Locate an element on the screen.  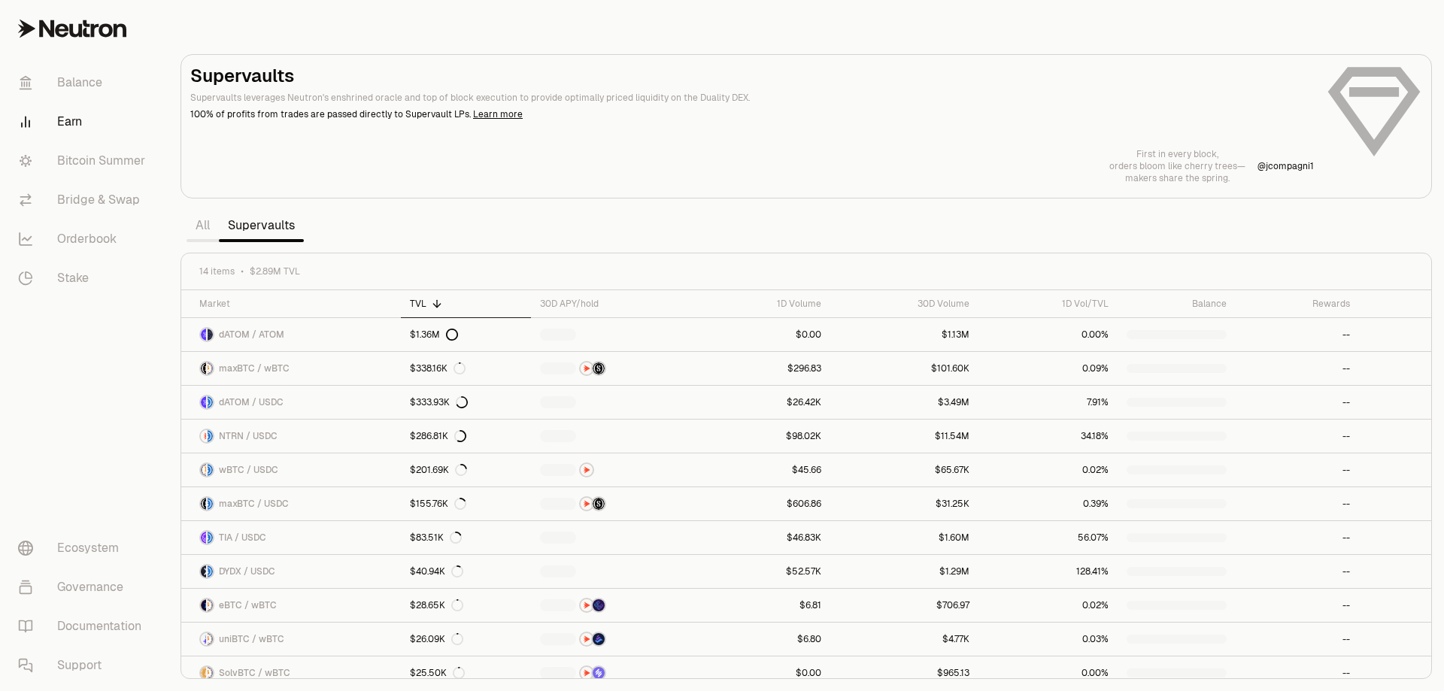
span: NTRN / USDC is located at coordinates (248, 436).